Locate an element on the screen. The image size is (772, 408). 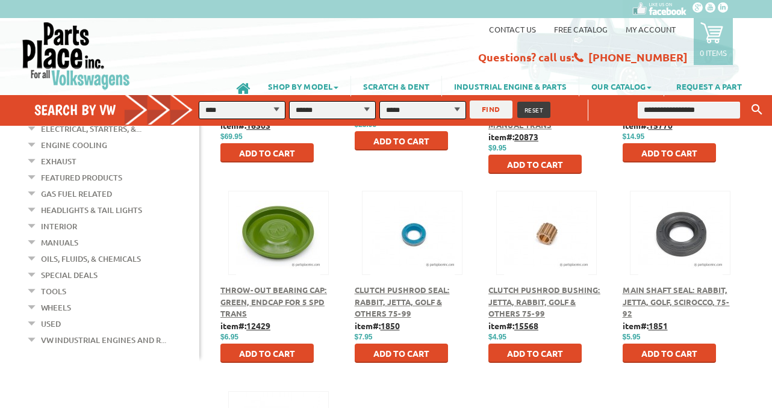
span: Main Shaft Seal: Rabbit, Jetta, Golf, Scirocco, 75-92 is located at coordinates (676, 302).